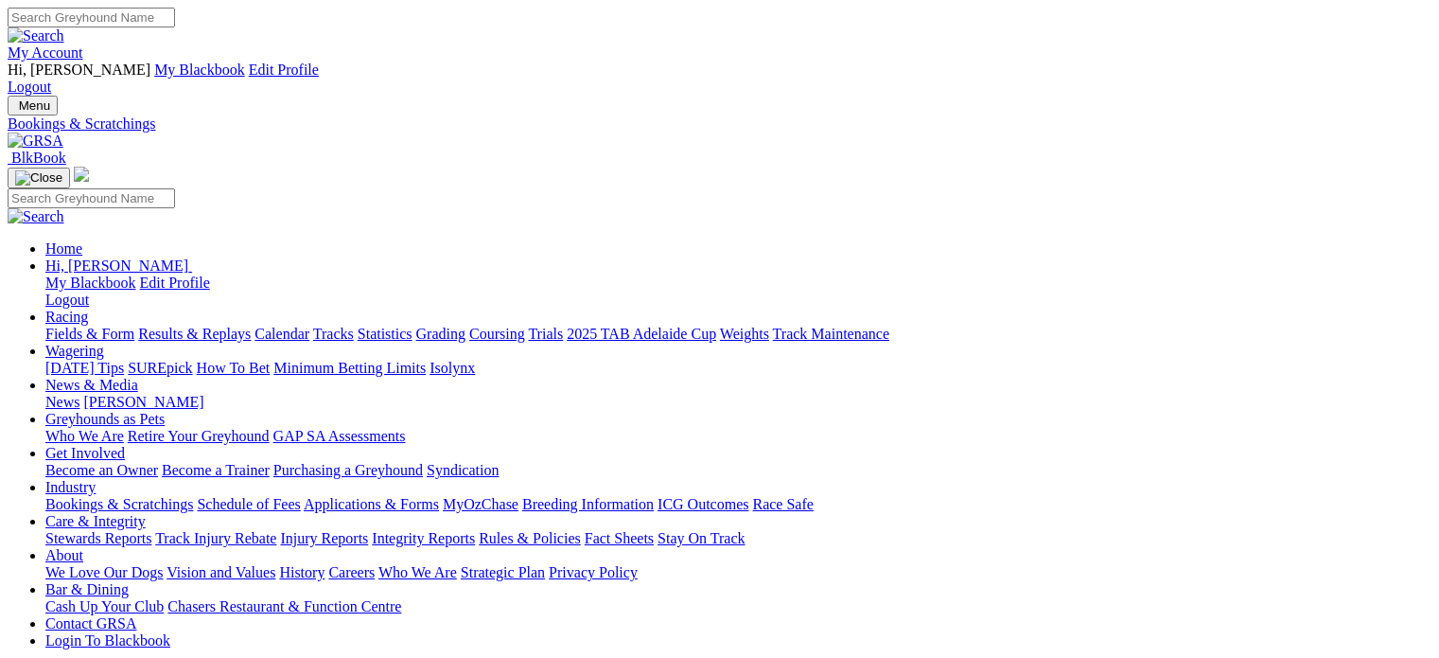 This screenshot has height=658, width=1439. What do you see at coordinates (738, 607) in the screenshot?
I see `div: Bar & Dining` at bounding box center [738, 607].